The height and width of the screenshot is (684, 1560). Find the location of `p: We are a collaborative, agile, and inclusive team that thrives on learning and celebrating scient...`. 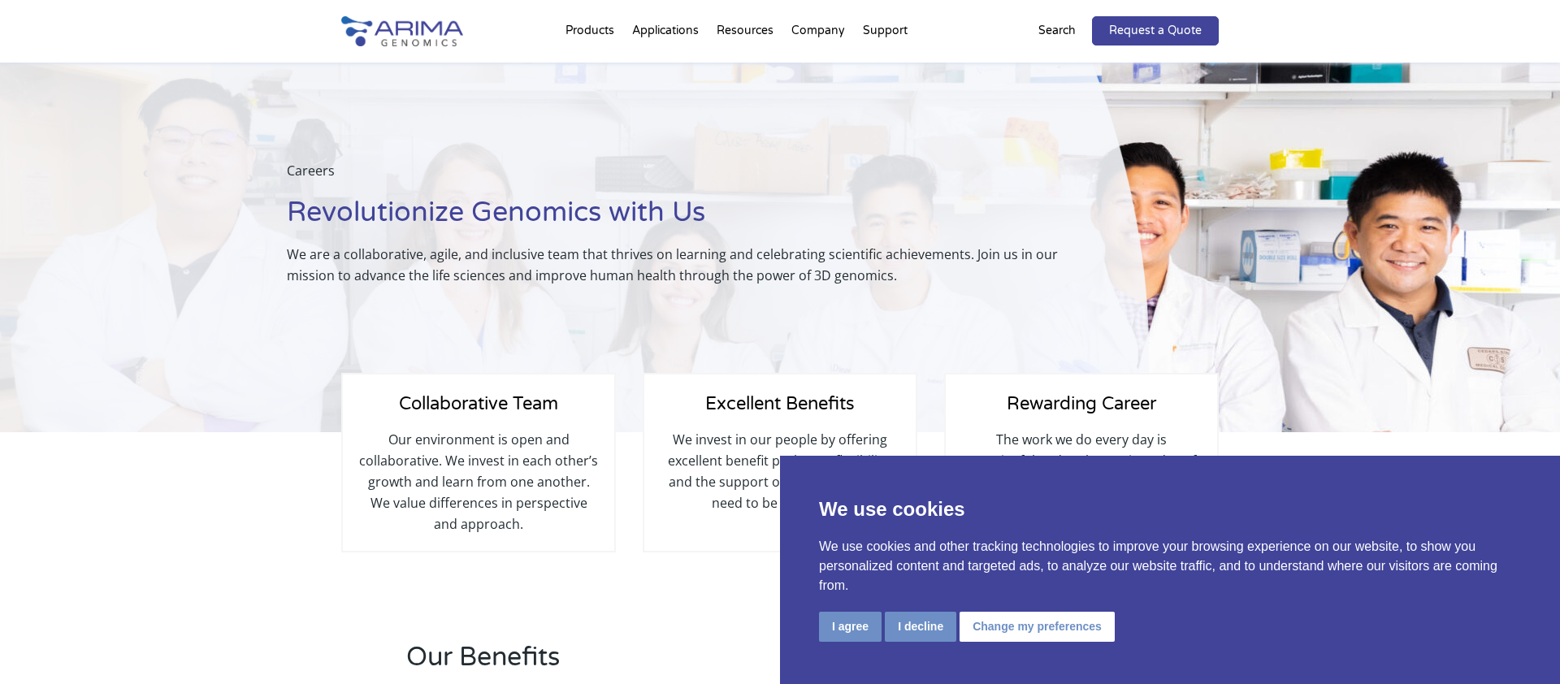

p: We are a collaborative, agile, and inclusive team that thrives on learning and celebrating scient... is located at coordinates (697, 265).